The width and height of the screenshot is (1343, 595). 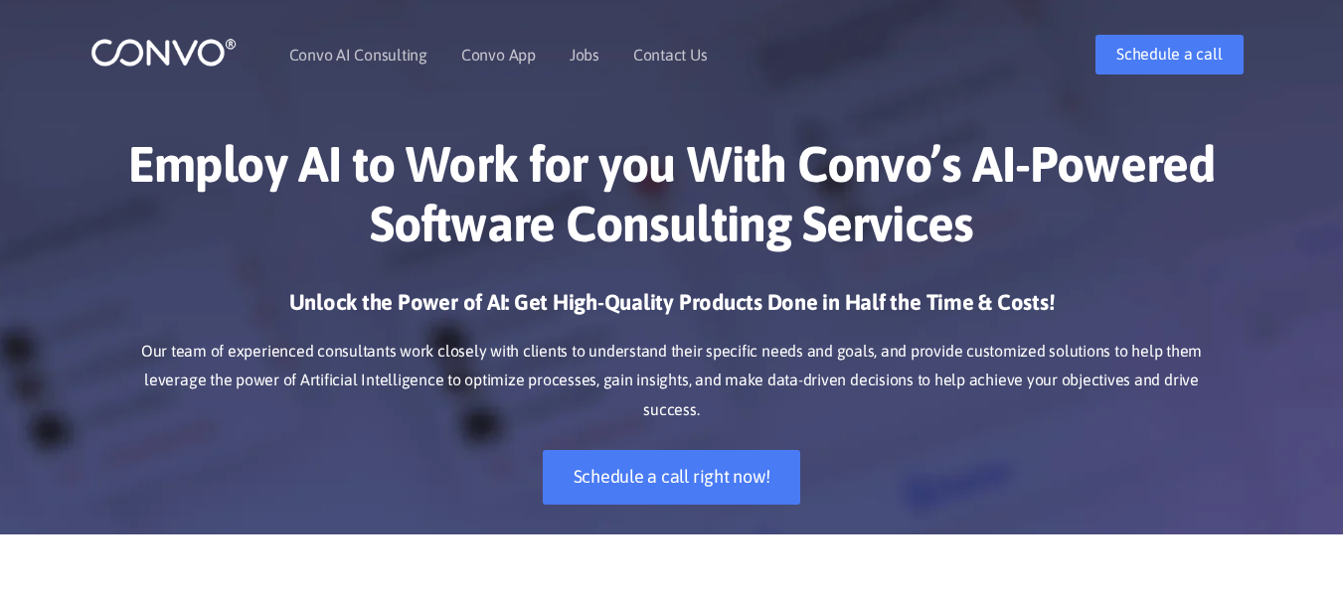 I want to click on img: logo_1.png, so click(x=163, y=52).